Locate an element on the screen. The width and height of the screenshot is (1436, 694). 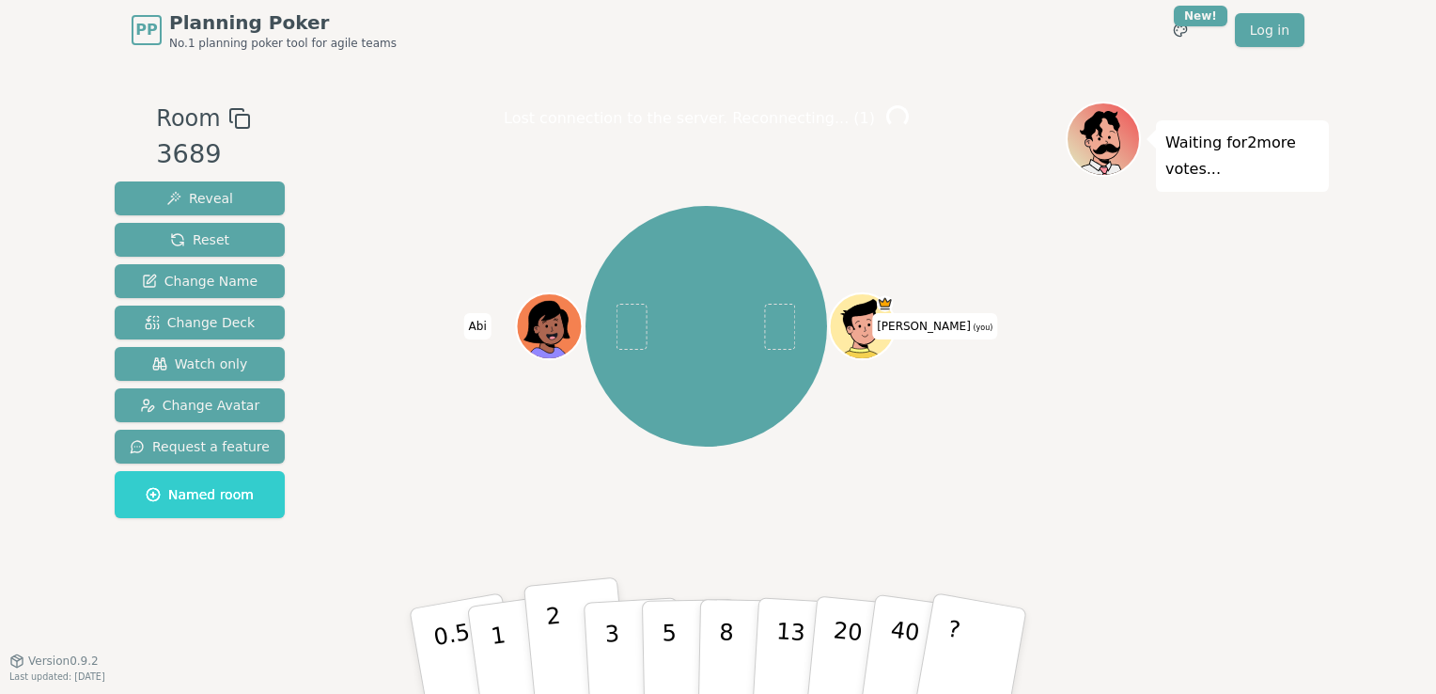
span: Change Name is located at coordinates (199, 281).